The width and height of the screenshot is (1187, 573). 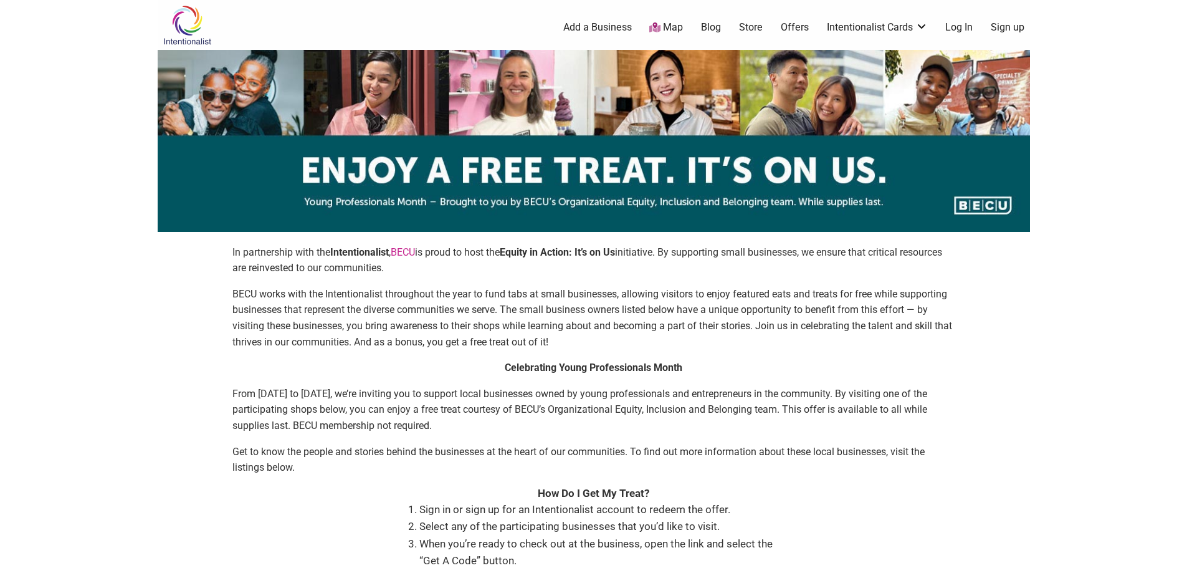 What do you see at coordinates (751, 27) in the screenshot?
I see `a: Store` at bounding box center [751, 27].